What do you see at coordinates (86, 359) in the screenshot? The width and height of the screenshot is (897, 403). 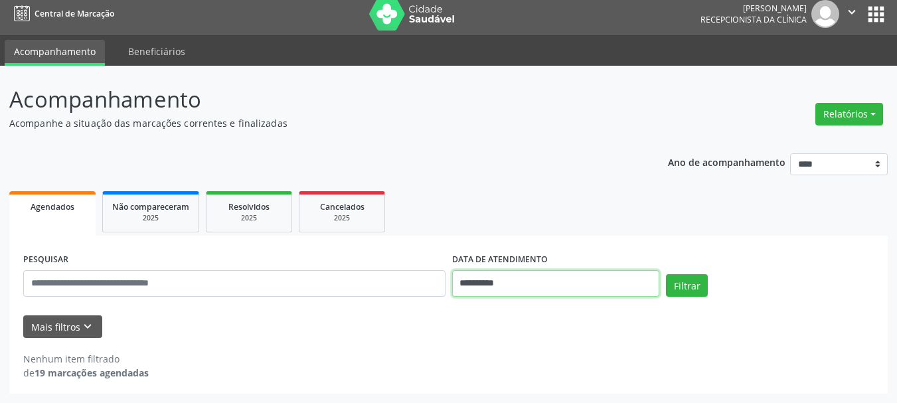 I see `div: Nenhum item filtrado` at bounding box center [86, 359].